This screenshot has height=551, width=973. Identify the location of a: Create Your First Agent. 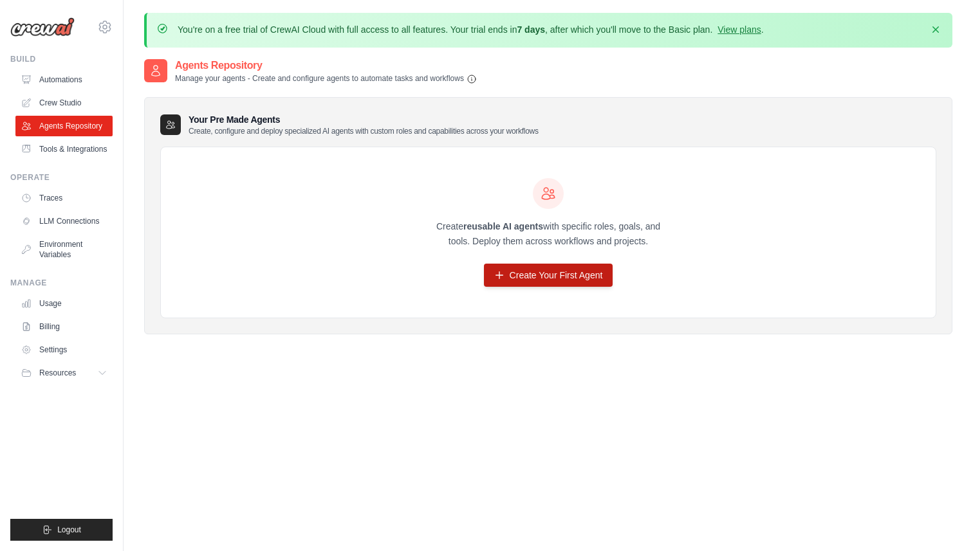
(548, 275).